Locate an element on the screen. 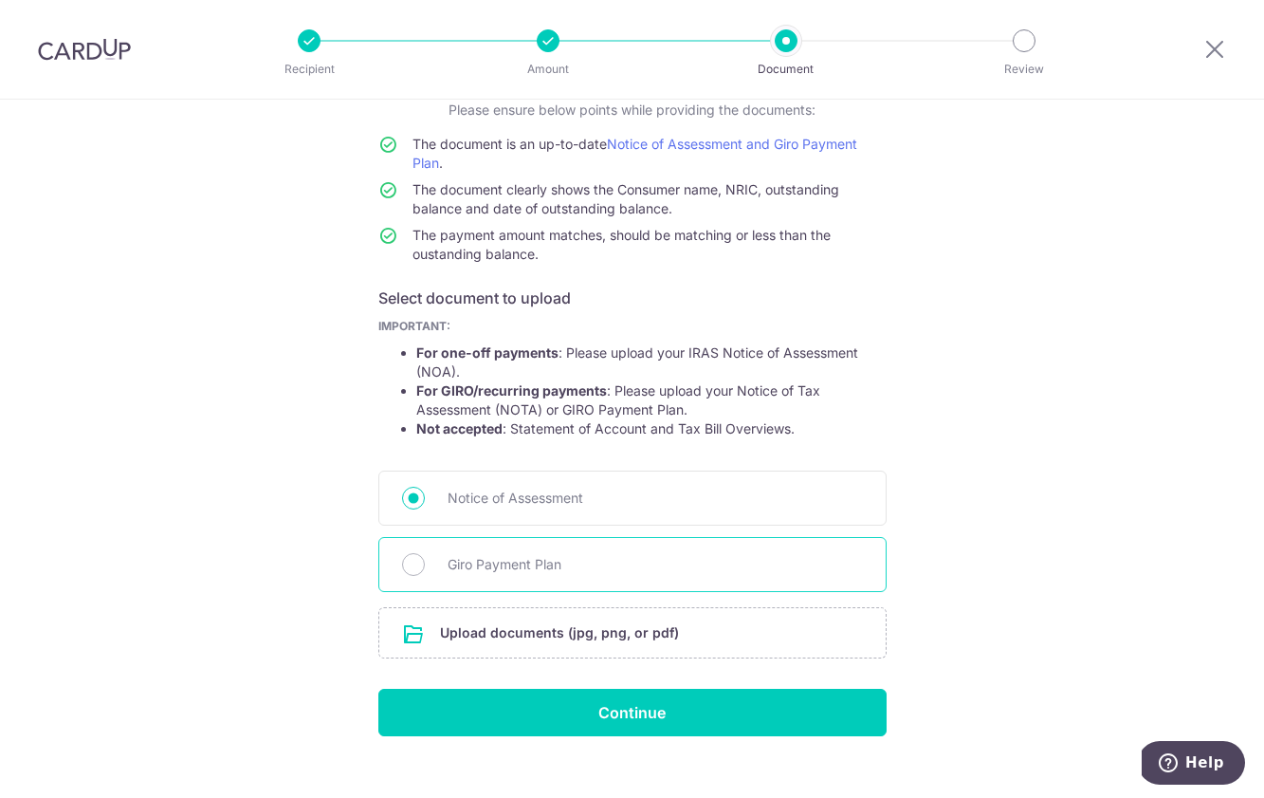 Image resolution: width=1264 pixels, height=798 pixels. strong: For GIRO/recurring payments is located at coordinates (511, 390).